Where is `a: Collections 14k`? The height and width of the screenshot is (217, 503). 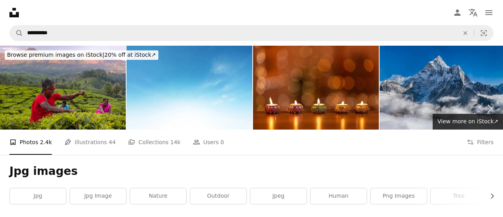 a: Collections 14k is located at coordinates (154, 142).